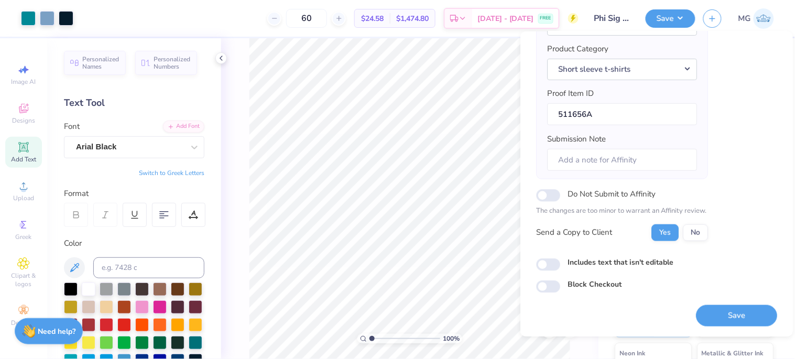 This screenshot has width=795, height=359. Describe the element at coordinates (24, 159) in the screenshot. I see `span: Add Text` at that location.